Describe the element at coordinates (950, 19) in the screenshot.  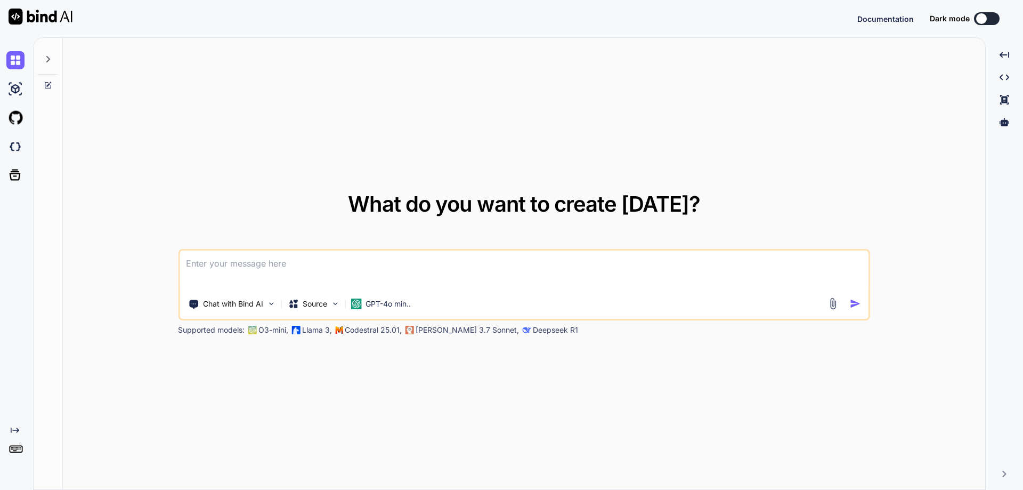
I see `span: Dark mode` at that location.